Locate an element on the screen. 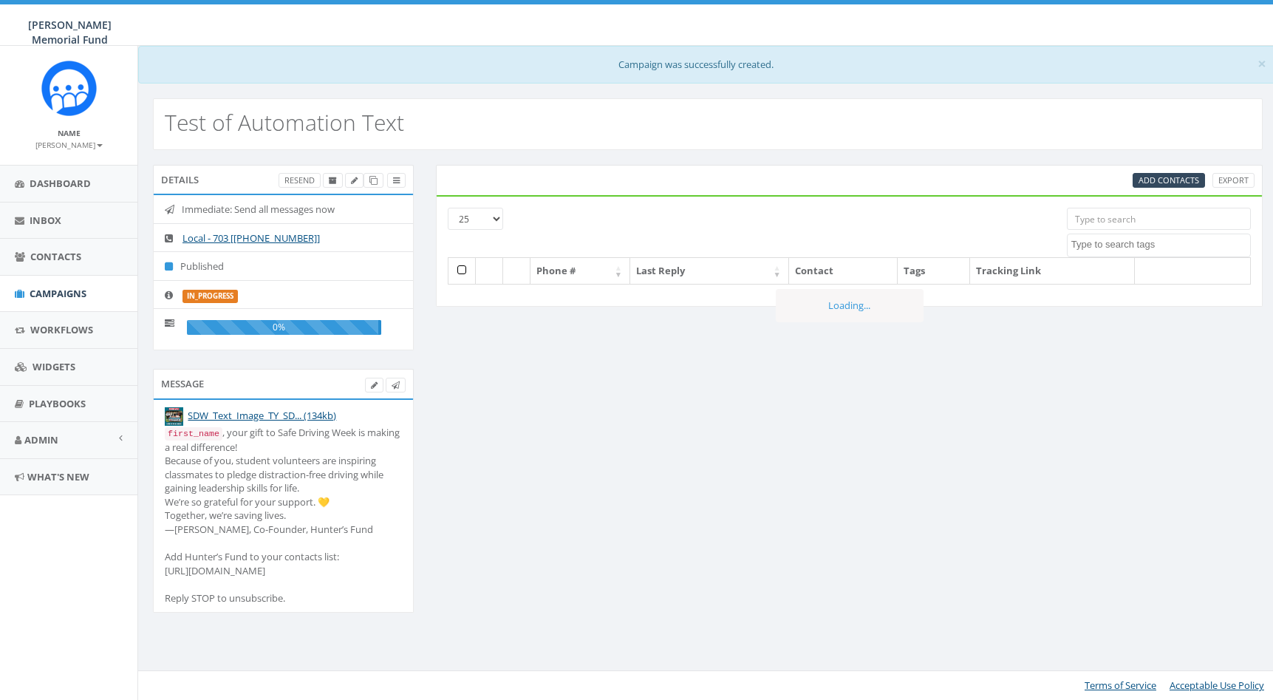  span: Playbooks is located at coordinates (57, 403).